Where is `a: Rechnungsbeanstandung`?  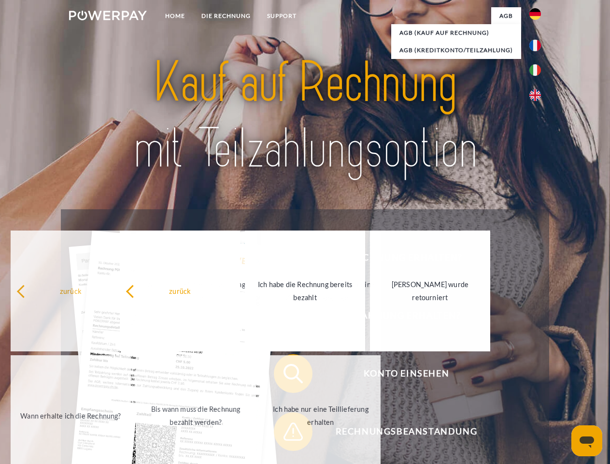 a: Rechnungsbeanstandung is located at coordinates (399, 431).